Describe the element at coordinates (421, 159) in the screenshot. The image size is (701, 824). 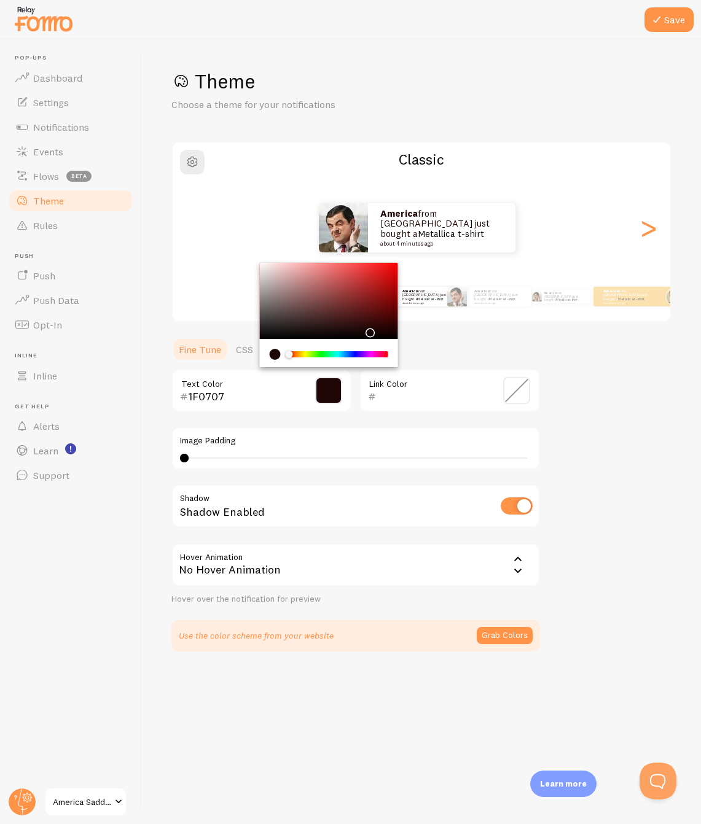
I see `h2: Classic` at that location.